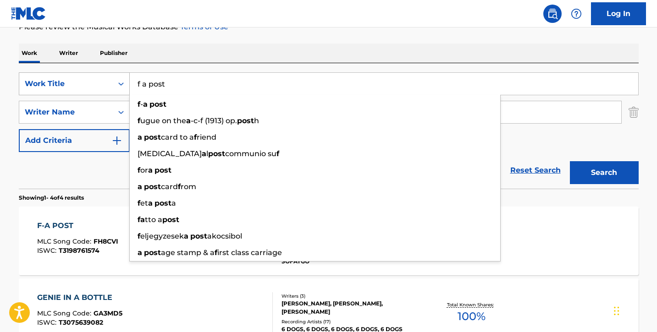 This screenshot has width=657, height=332. What do you see at coordinates (144, 170) in the screenshot?
I see `span: or` at bounding box center [144, 170].